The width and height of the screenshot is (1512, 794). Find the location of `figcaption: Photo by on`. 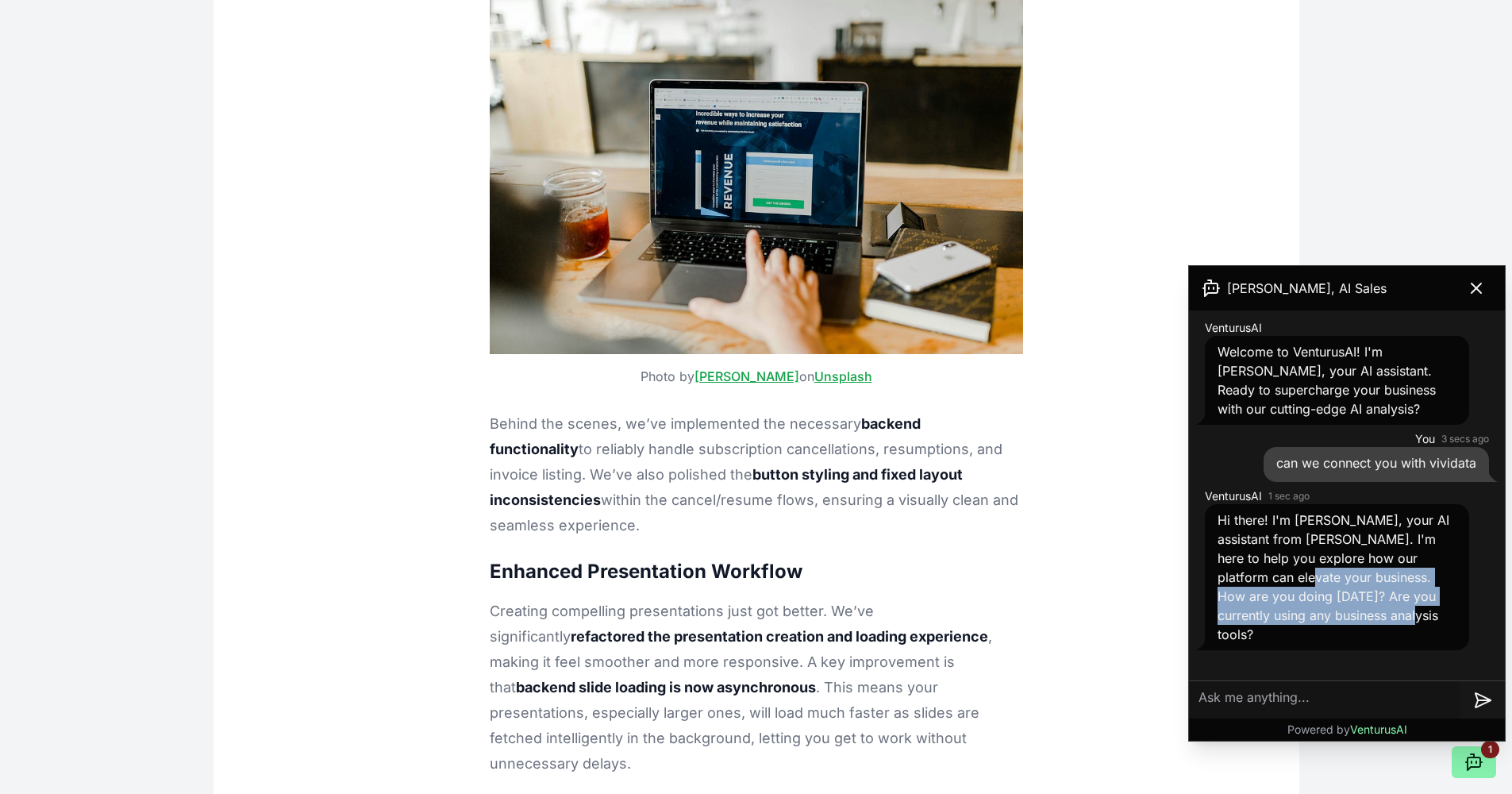

figcaption: Photo by on is located at coordinates (756, 376).